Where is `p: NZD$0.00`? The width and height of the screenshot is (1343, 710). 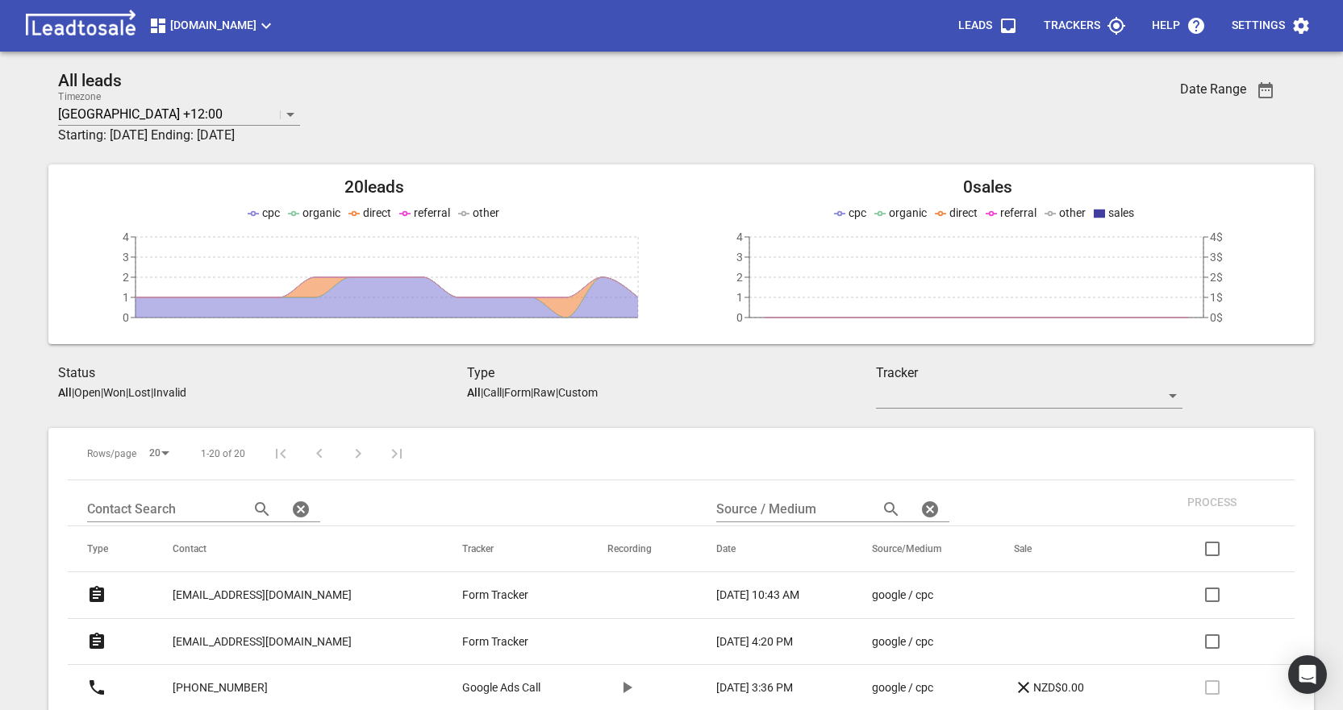 p: NZD$0.00 is located at coordinates (1048, 688).